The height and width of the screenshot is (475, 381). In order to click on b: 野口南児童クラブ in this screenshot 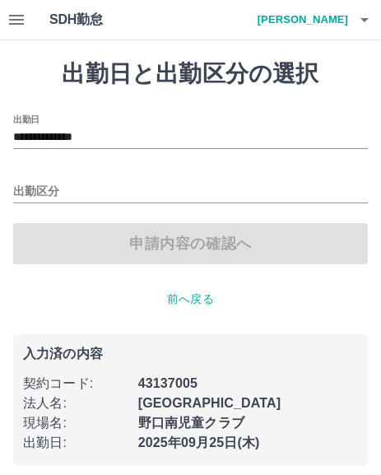, I will do `click(191, 422)`.